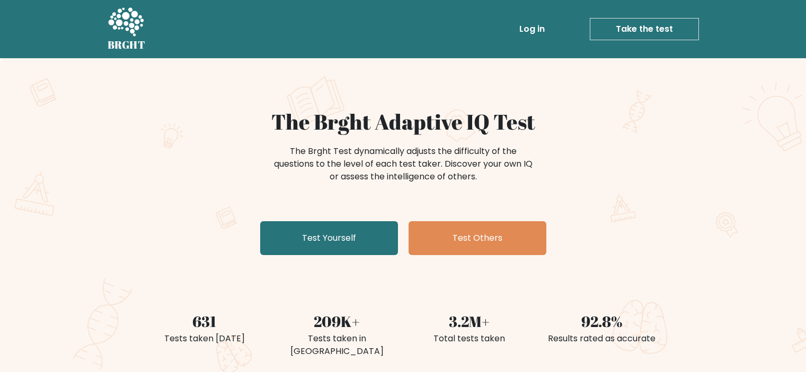 This screenshot has height=372, width=806. Describe the element at coordinates (477, 238) in the screenshot. I see `a: Test Others` at that location.